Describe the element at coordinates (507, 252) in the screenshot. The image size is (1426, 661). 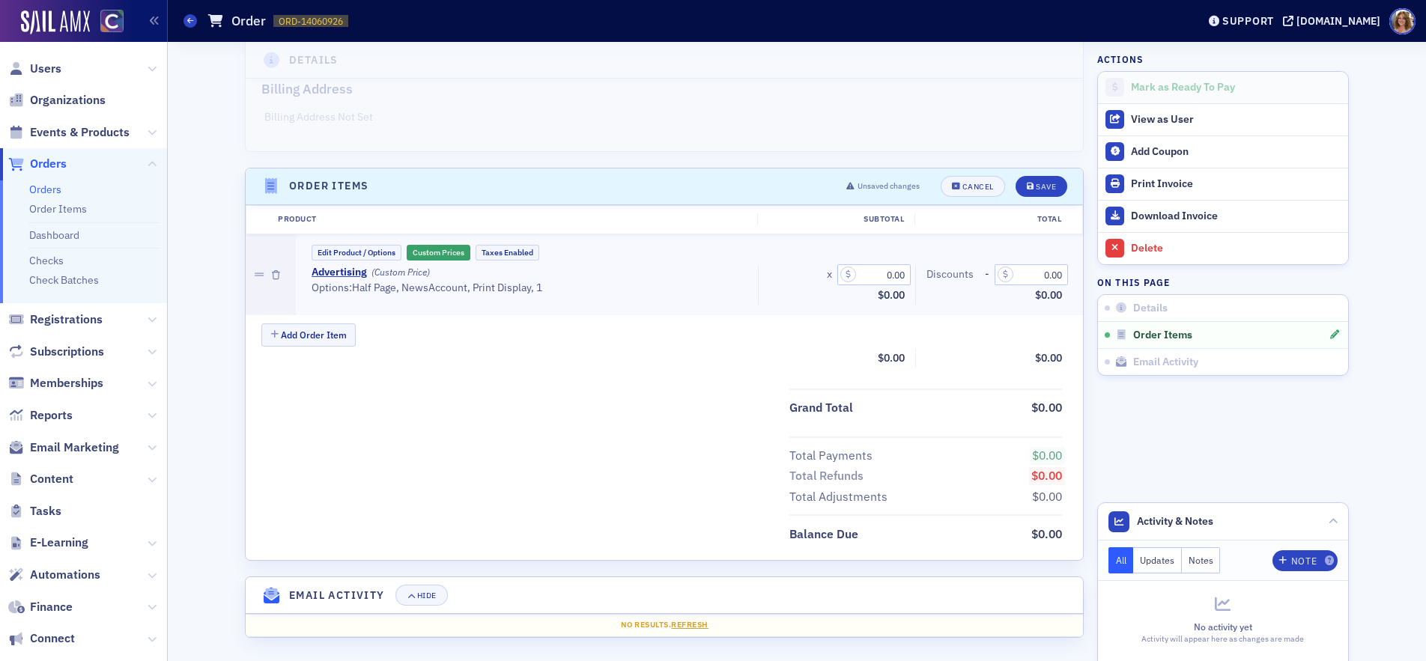
I see `button: Taxes Enabled` at that location.